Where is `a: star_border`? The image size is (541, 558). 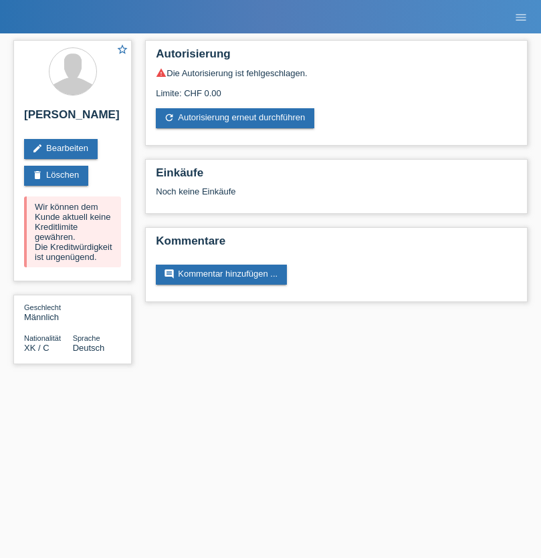 a: star_border is located at coordinates (122, 50).